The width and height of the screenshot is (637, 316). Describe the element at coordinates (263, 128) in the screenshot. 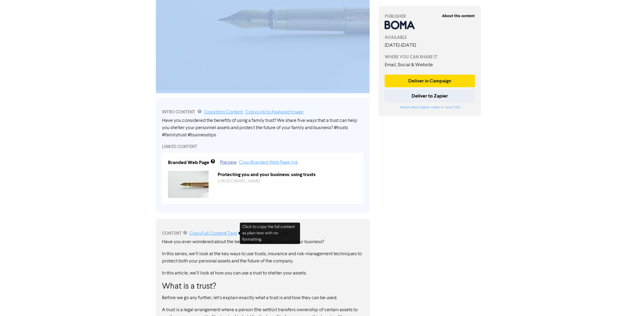

I see `div: Have you considered the benefits of using a family trust? We share five ways that a trust can hel...` at that location.